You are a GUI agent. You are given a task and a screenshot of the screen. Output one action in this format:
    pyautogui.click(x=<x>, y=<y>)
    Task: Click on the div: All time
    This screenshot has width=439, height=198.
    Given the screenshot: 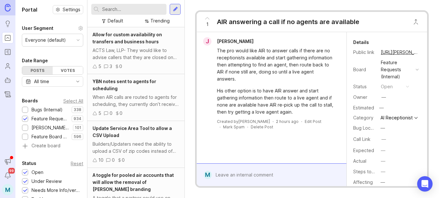 What is the action you would take?
    pyautogui.click(x=41, y=82)
    